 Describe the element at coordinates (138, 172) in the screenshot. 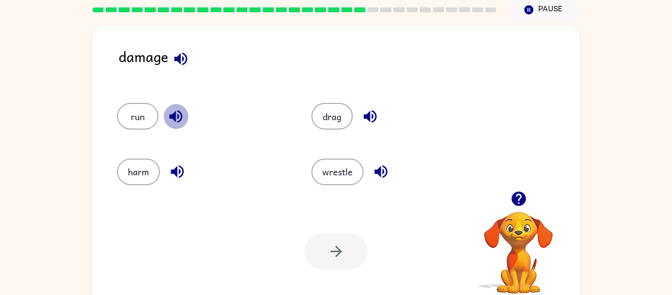

I see `button: harm` at that location.